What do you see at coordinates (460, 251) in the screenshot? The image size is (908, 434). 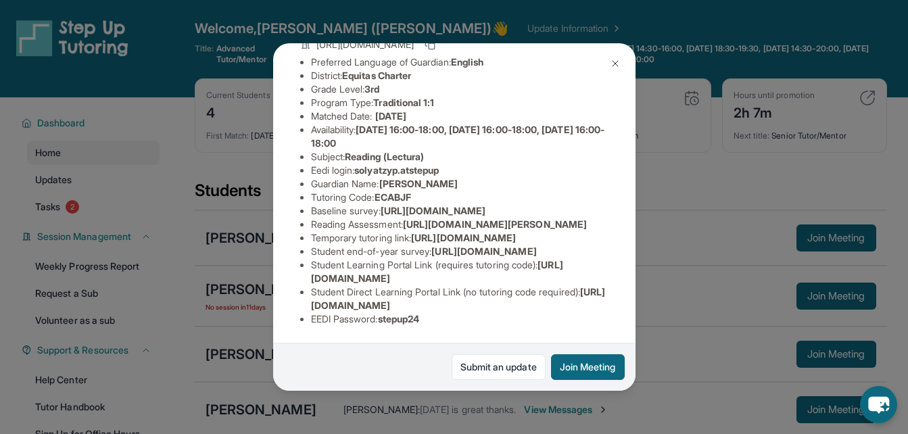 I see `li: Student end-of-year survey :` at bounding box center [460, 251].